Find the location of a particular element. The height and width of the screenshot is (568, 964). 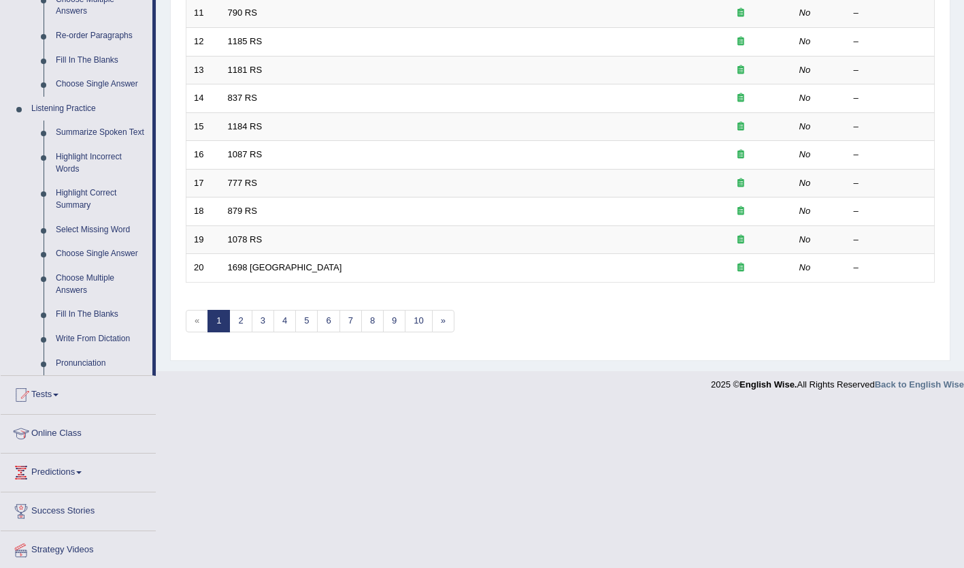

a: 3 is located at coordinates (263, 320).